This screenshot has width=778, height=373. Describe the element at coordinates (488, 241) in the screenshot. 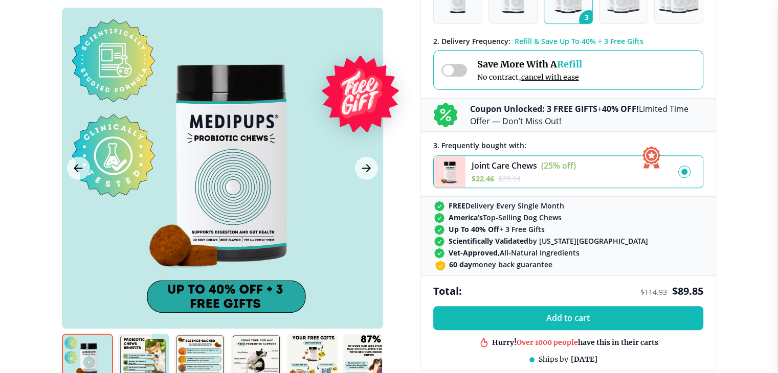

I see `strong: Scientifically Validated` at that location.